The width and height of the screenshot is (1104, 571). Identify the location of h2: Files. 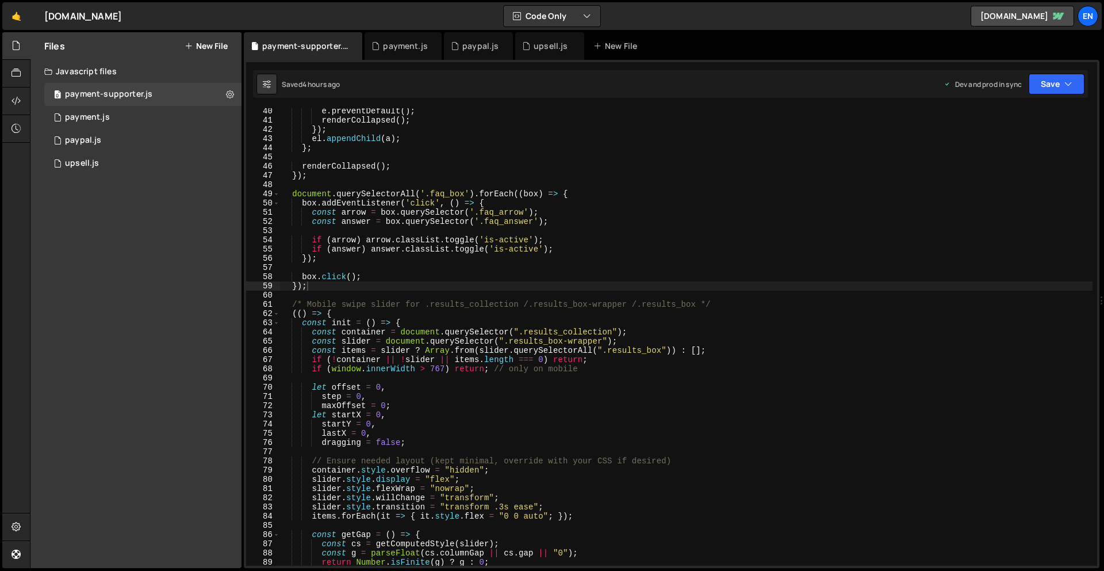
(55, 46).